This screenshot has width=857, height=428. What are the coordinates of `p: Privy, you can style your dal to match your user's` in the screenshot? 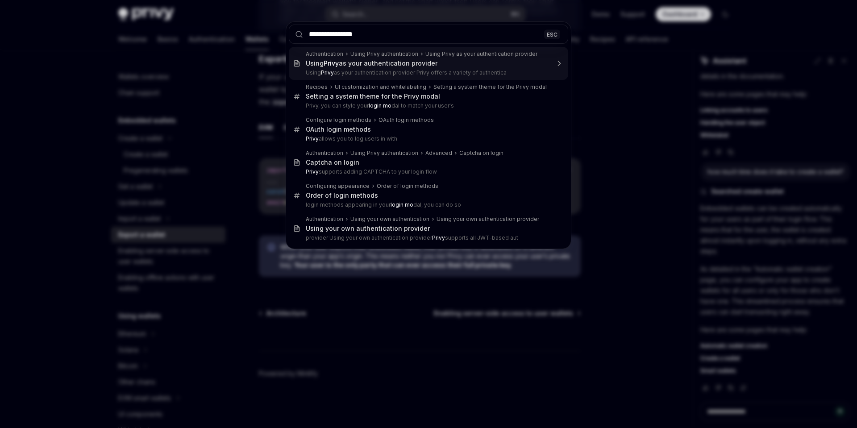 It's located at (428, 106).